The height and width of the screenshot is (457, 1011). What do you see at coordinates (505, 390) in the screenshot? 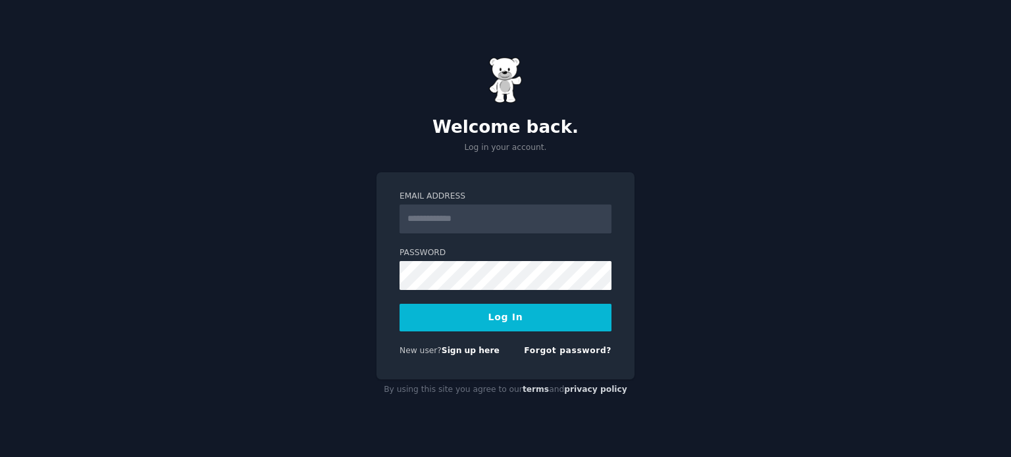
I see `div: By using this site you agree to our and` at bounding box center [505, 390].